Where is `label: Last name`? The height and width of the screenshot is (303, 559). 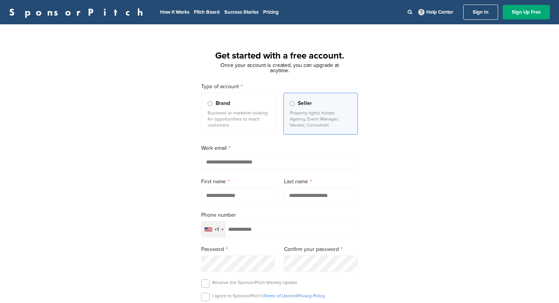 label: Last name is located at coordinates (321, 182).